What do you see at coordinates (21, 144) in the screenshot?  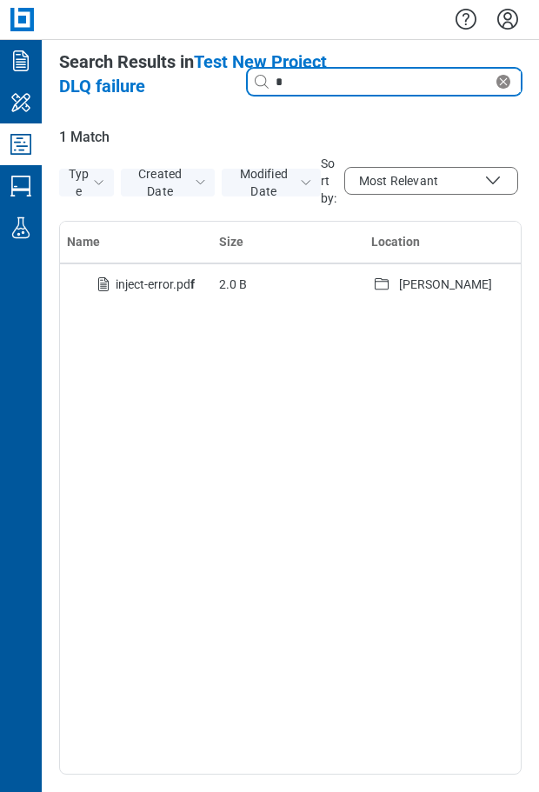 I see `svg: Studio Projects` at bounding box center [21, 144].